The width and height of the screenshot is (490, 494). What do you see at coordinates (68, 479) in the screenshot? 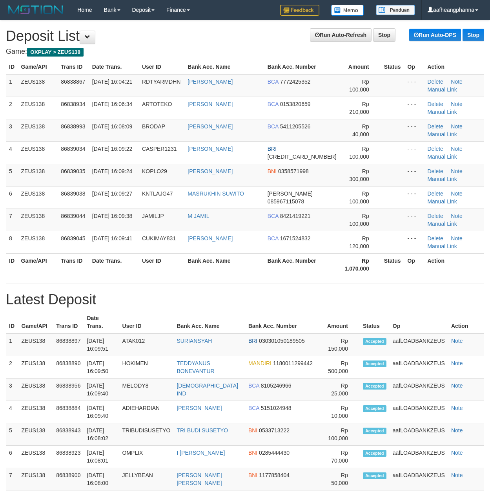
I see `td: 86838900` at bounding box center [68, 479].